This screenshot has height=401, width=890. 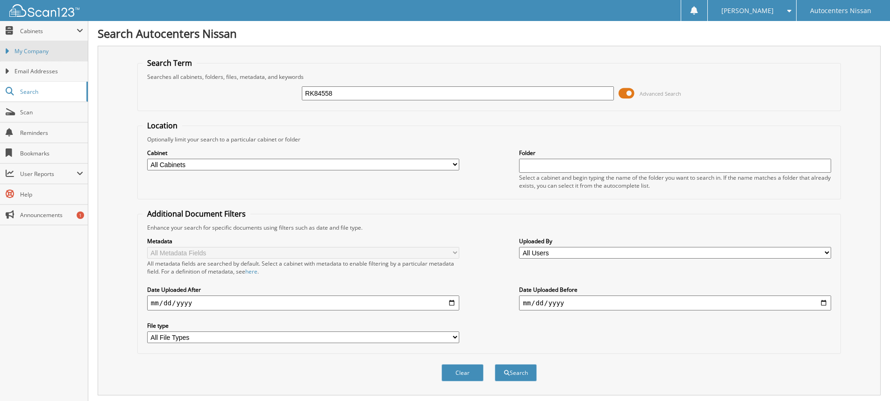 What do you see at coordinates (675, 153) in the screenshot?
I see `label: Folder` at bounding box center [675, 153].